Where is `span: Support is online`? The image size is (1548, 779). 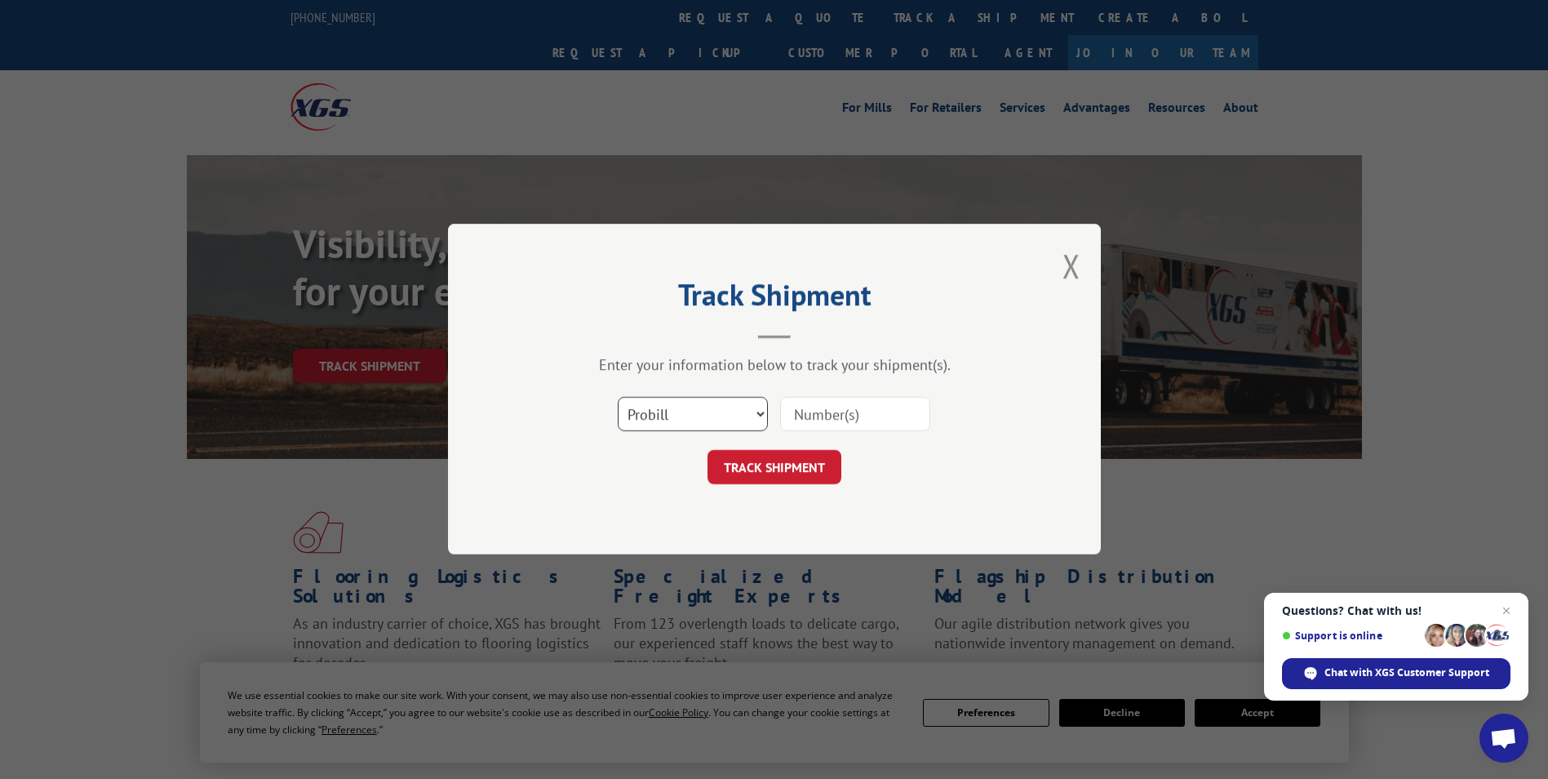
span: Support is online is located at coordinates (1351, 635).